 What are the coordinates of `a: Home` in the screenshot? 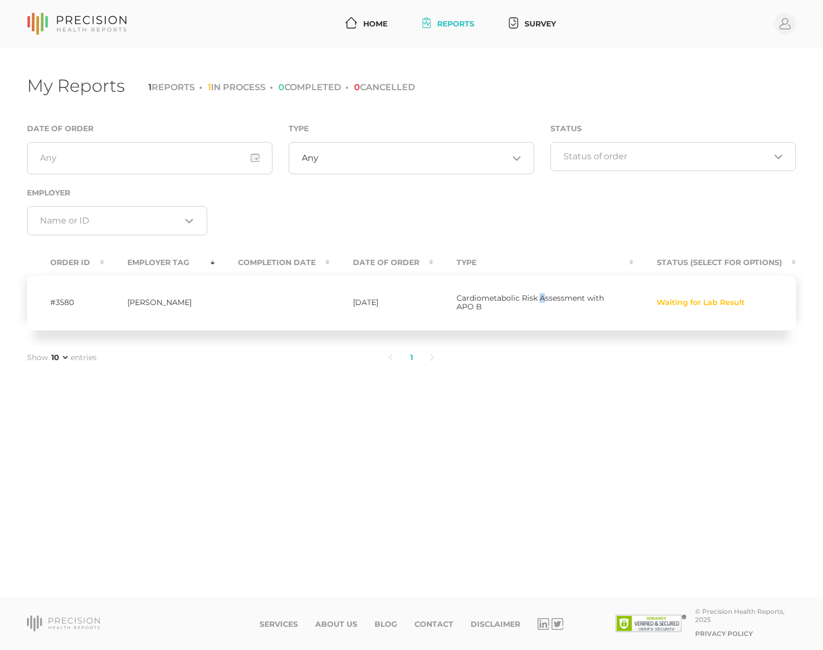 It's located at (367, 24).